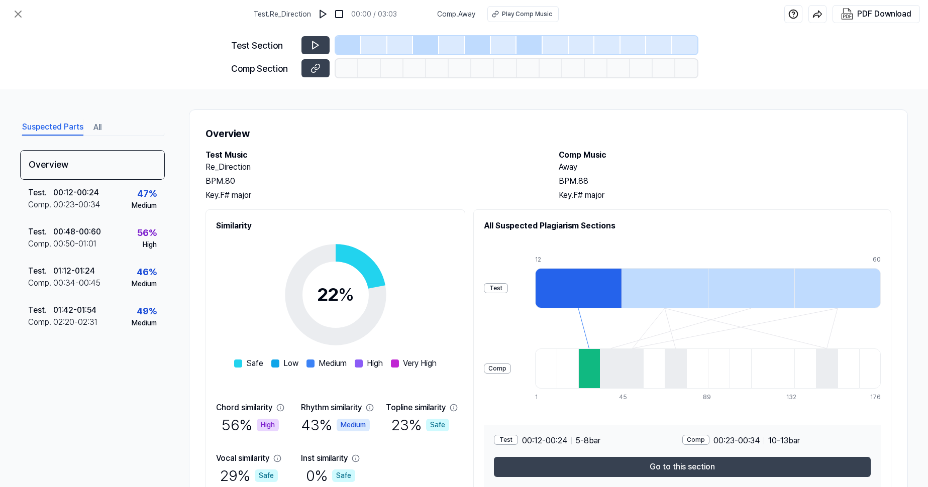 The image size is (928, 487). Describe the element at coordinates (243, 459) in the screenshot. I see `div: Vocal similarity` at that location.